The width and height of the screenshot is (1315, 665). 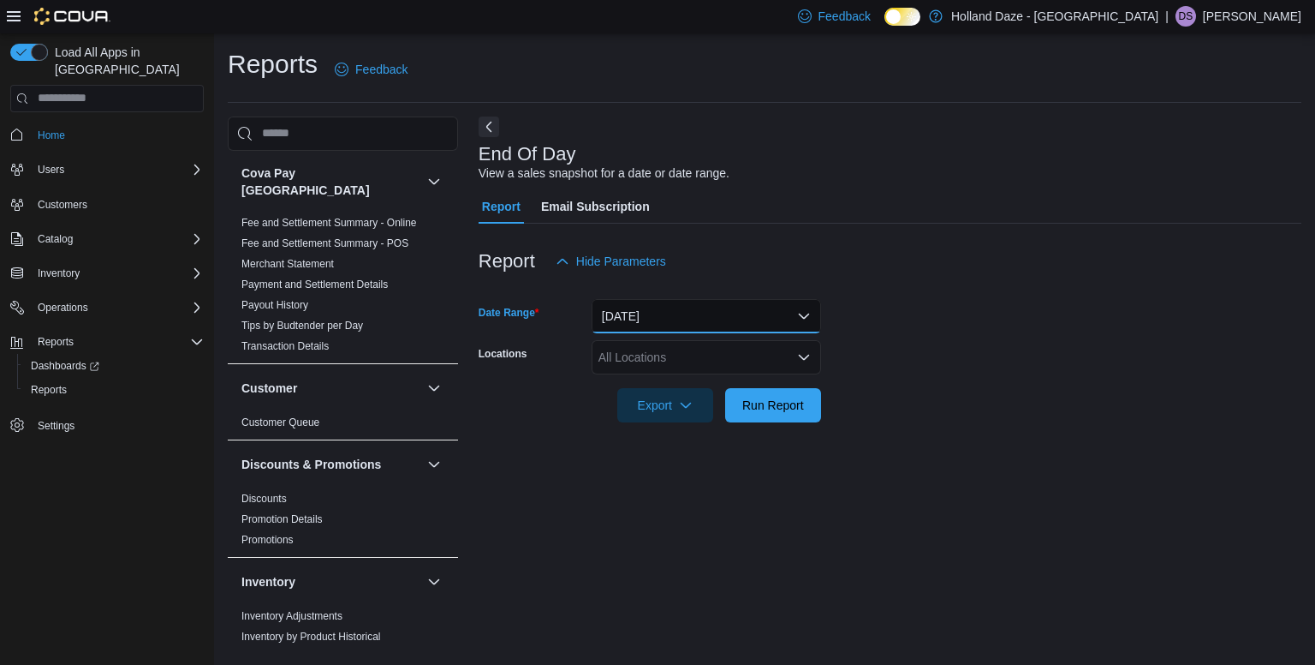 What do you see at coordinates (314, 284) in the screenshot?
I see `span: Payment and Settlement Details` at bounding box center [314, 284].